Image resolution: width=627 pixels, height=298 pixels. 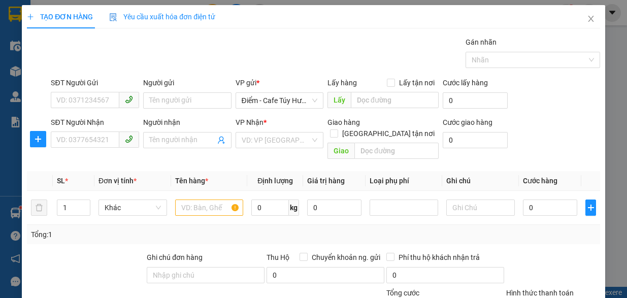 What do you see at coordinates (540, 181) in the screenshot?
I see `span: Cước hàng` at bounding box center [540, 181].